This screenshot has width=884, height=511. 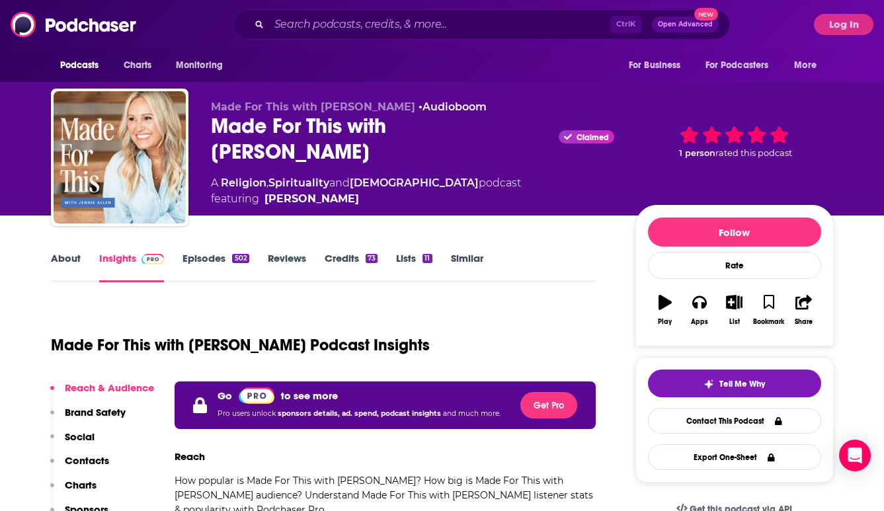 I want to click on img: Made For This with Jennie Allen, so click(x=120, y=157).